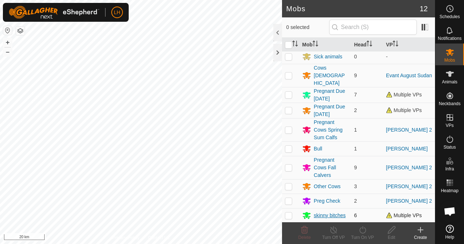 This screenshot has height=244, width=464. I want to click on span: 3, so click(356, 186).